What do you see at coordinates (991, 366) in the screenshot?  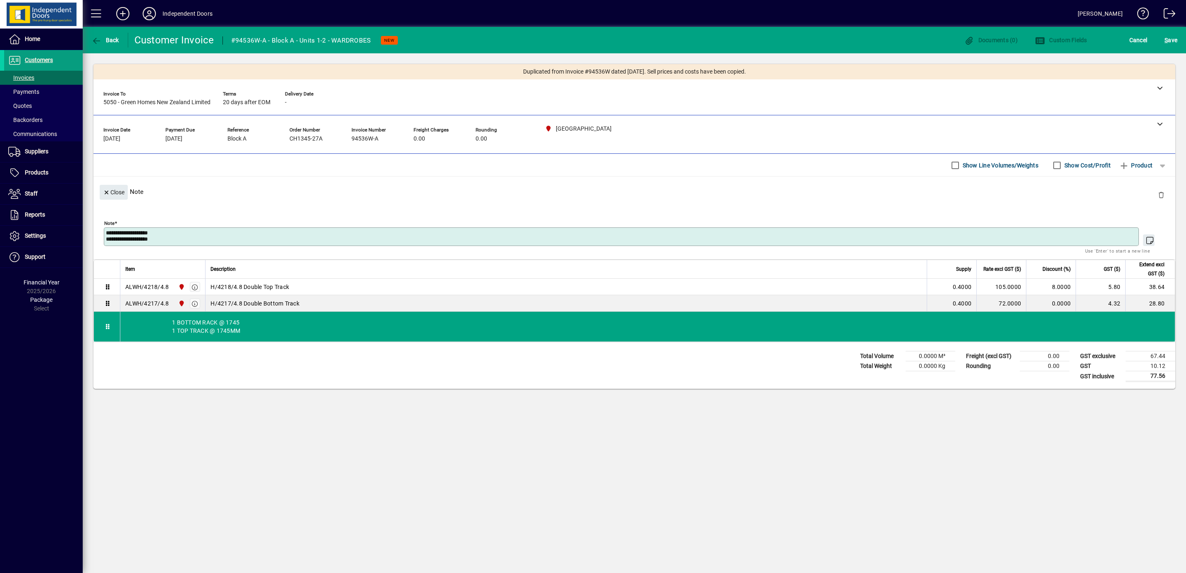 I see `td: Rounding` at bounding box center [991, 366].